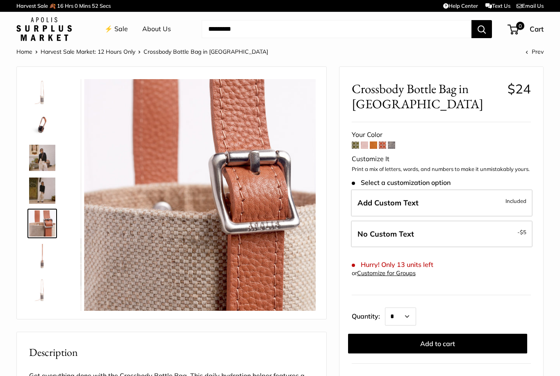 Image resolution: width=560 pixels, height=376 pixels. I want to click on span: Secs, so click(105, 6).